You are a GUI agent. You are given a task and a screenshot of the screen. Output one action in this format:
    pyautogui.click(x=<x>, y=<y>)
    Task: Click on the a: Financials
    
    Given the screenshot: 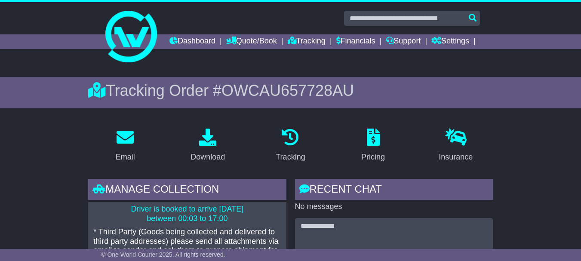 What is the action you would take?
    pyautogui.click(x=355, y=42)
    